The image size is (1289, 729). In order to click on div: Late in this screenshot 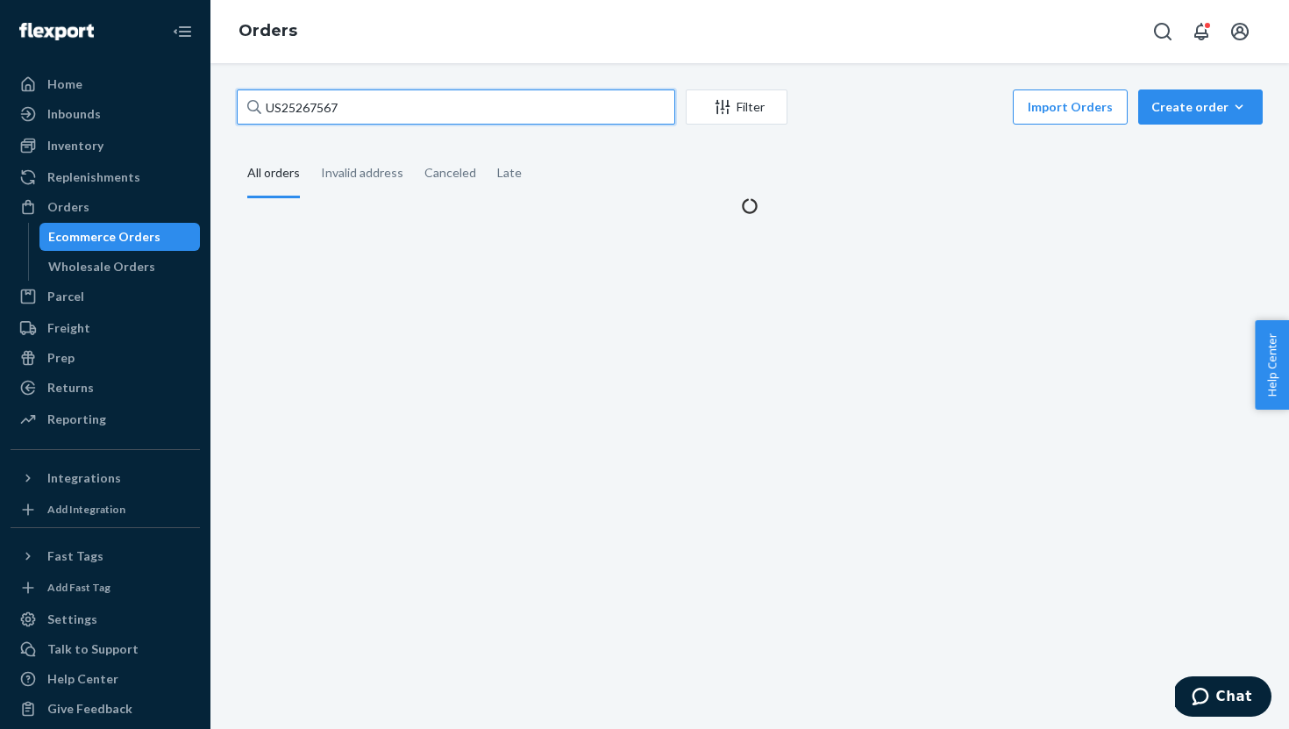, I will do `click(509, 173)`.